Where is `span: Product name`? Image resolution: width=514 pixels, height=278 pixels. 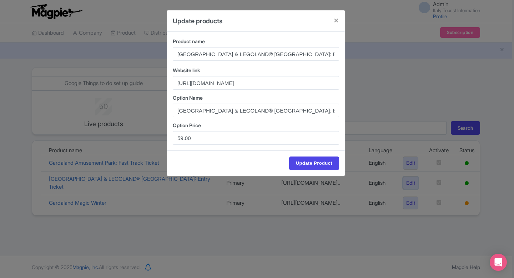
span: Product name is located at coordinates (189, 41).